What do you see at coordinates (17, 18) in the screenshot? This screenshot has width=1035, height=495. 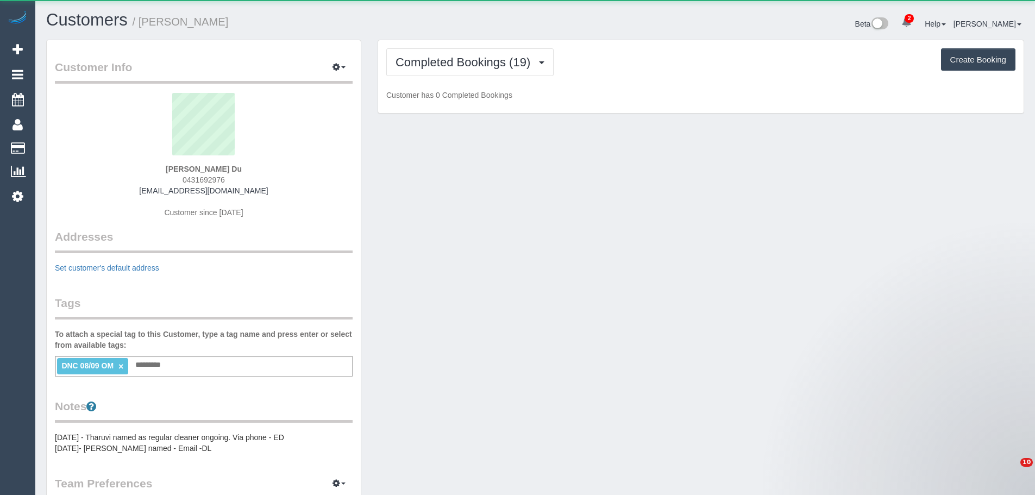 I see `img: Automaid Logo` at bounding box center [17, 18].